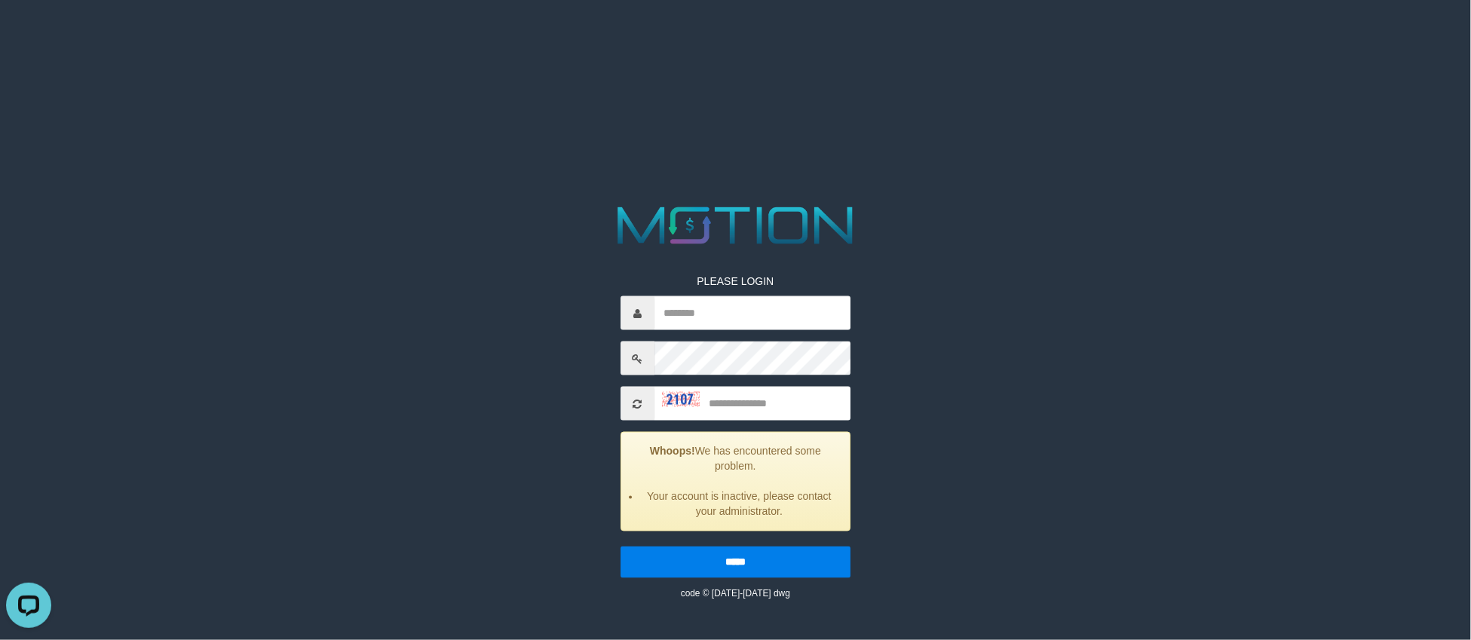  I want to click on img: captcha, so click(681, 399).